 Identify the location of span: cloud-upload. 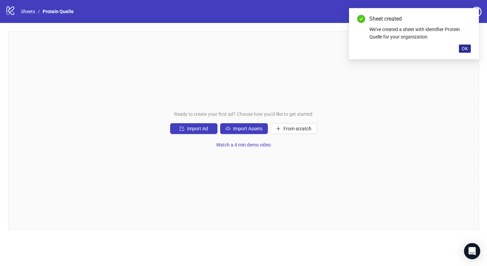
(228, 129).